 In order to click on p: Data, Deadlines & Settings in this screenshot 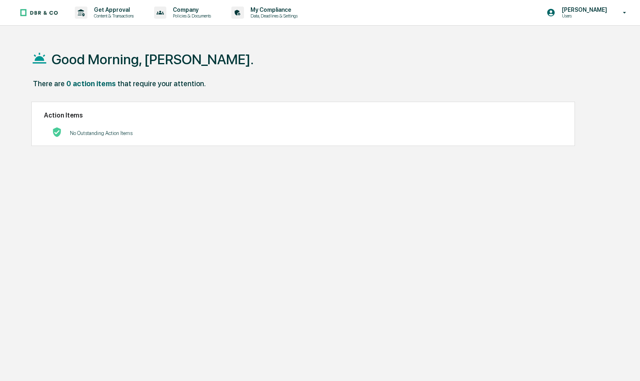, I will do `click(273, 16)`.